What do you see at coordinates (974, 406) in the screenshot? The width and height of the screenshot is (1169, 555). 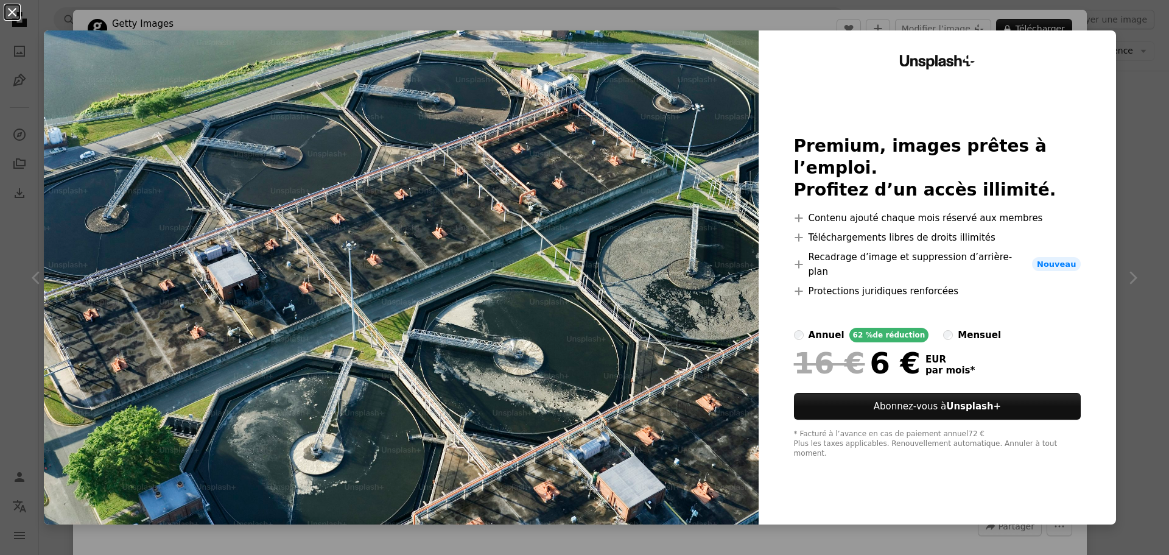 I see `strong: Unsplash+` at bounding box center [974, 406].